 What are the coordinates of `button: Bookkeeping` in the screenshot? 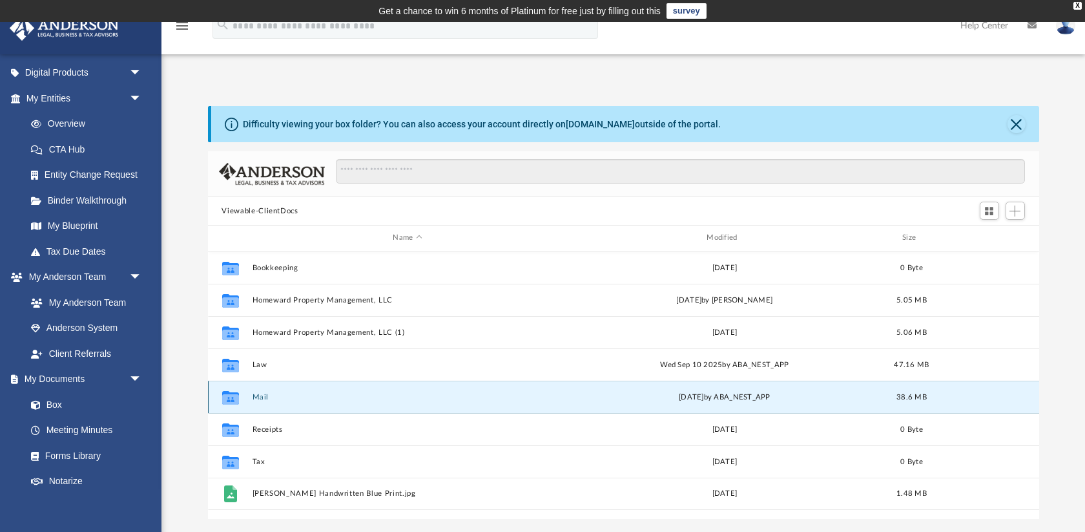 It's located at (408, 267).